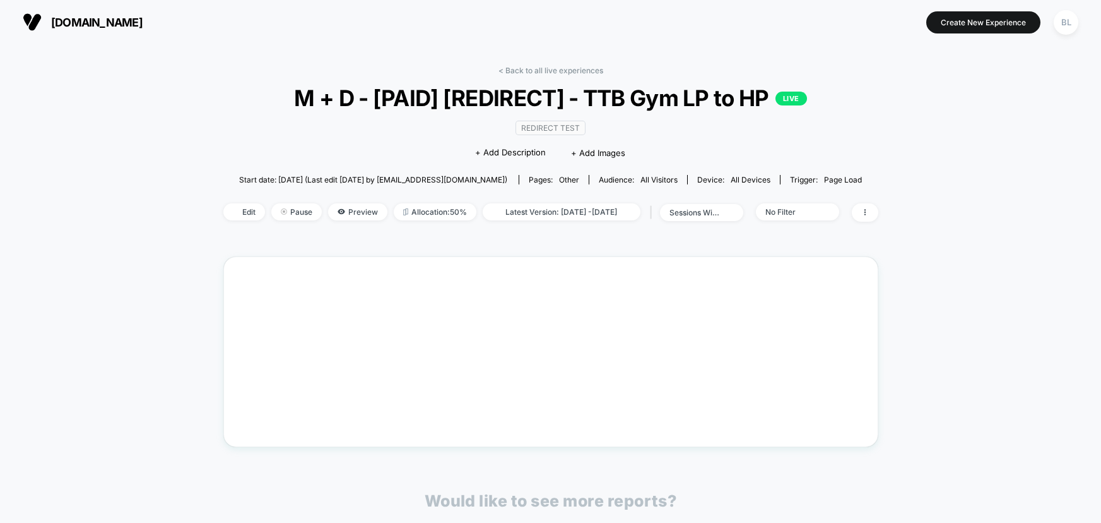 The image size is (1101, 523). What do you see at coordinates (843, 179) in the screenshot?
I see `span: Page Load` at bounding box center [843, 179].